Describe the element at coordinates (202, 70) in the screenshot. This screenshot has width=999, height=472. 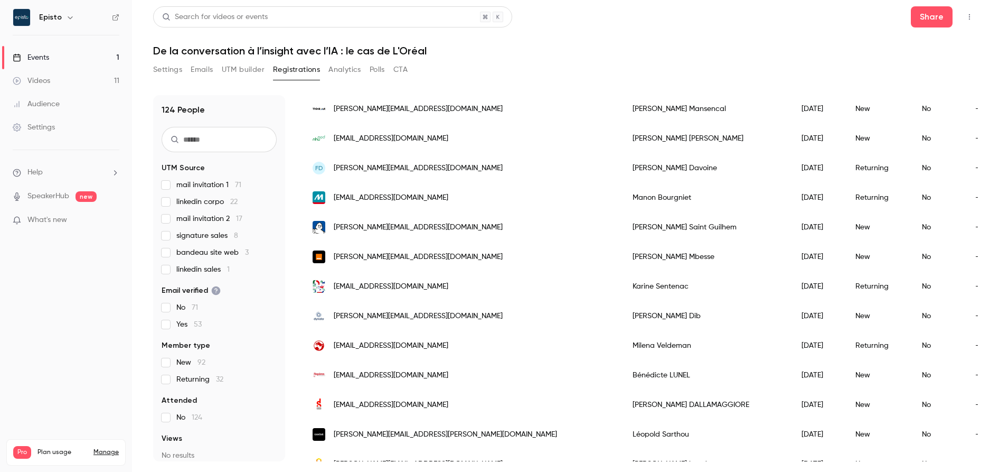
I see `button: Emails` at that location.